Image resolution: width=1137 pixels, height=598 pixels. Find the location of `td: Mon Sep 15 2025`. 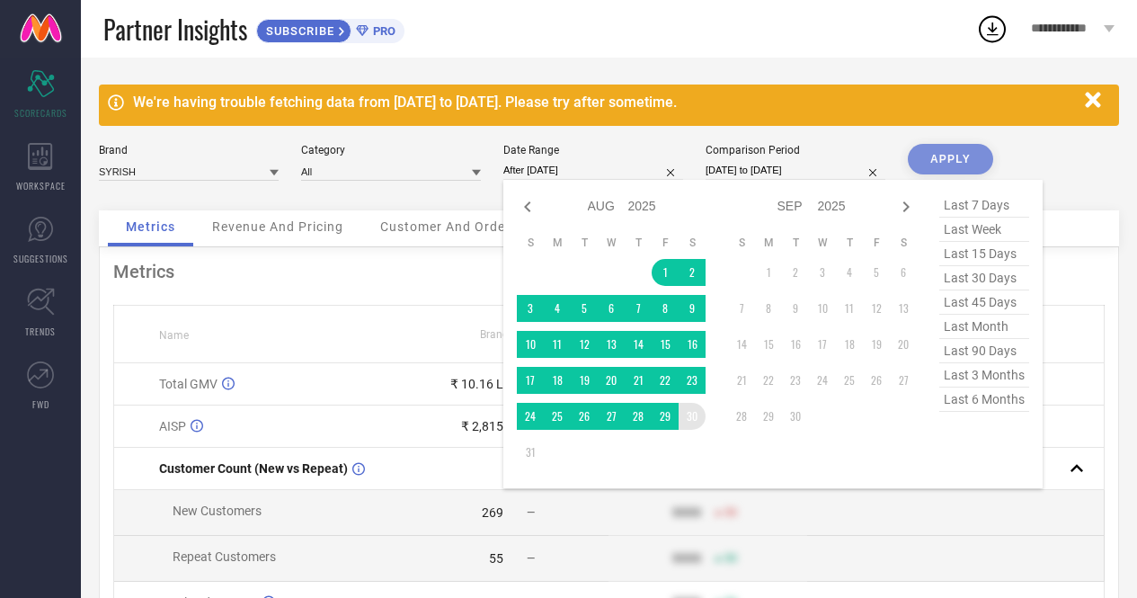

td: Mon Sep 15 2025 is located at coordinates (768, 344).